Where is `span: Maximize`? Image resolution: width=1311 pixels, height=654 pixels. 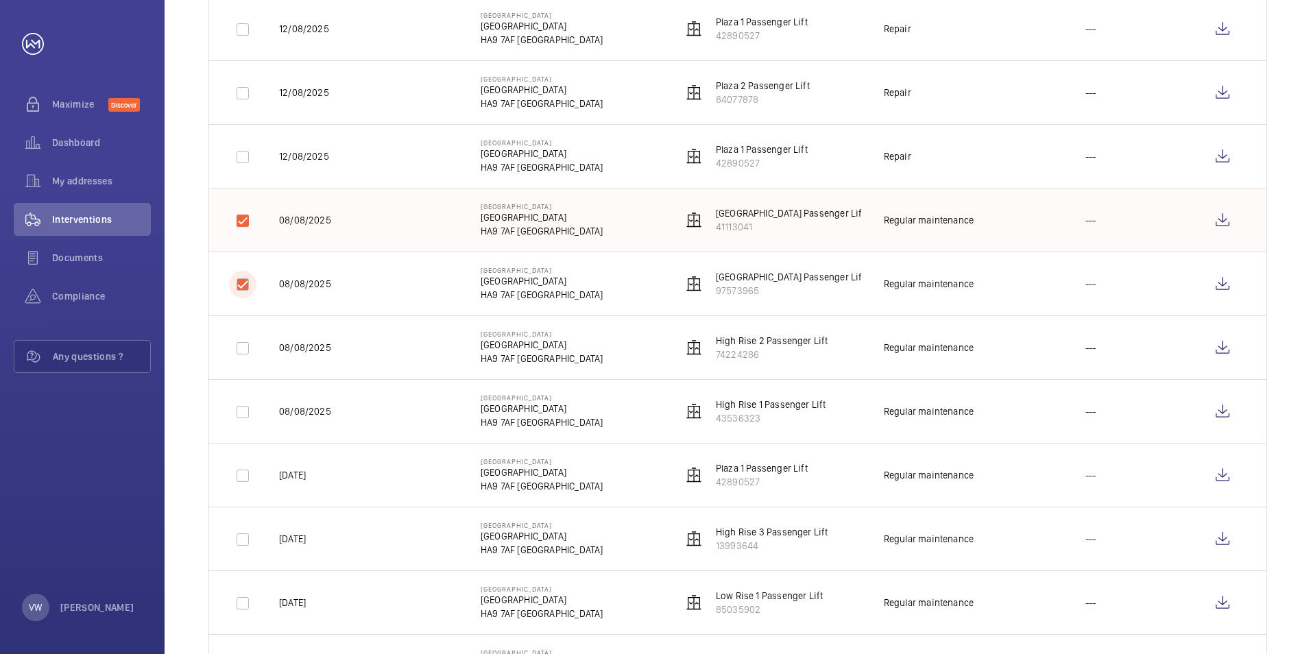 span: Maximize is located at coordinates (80, 104).